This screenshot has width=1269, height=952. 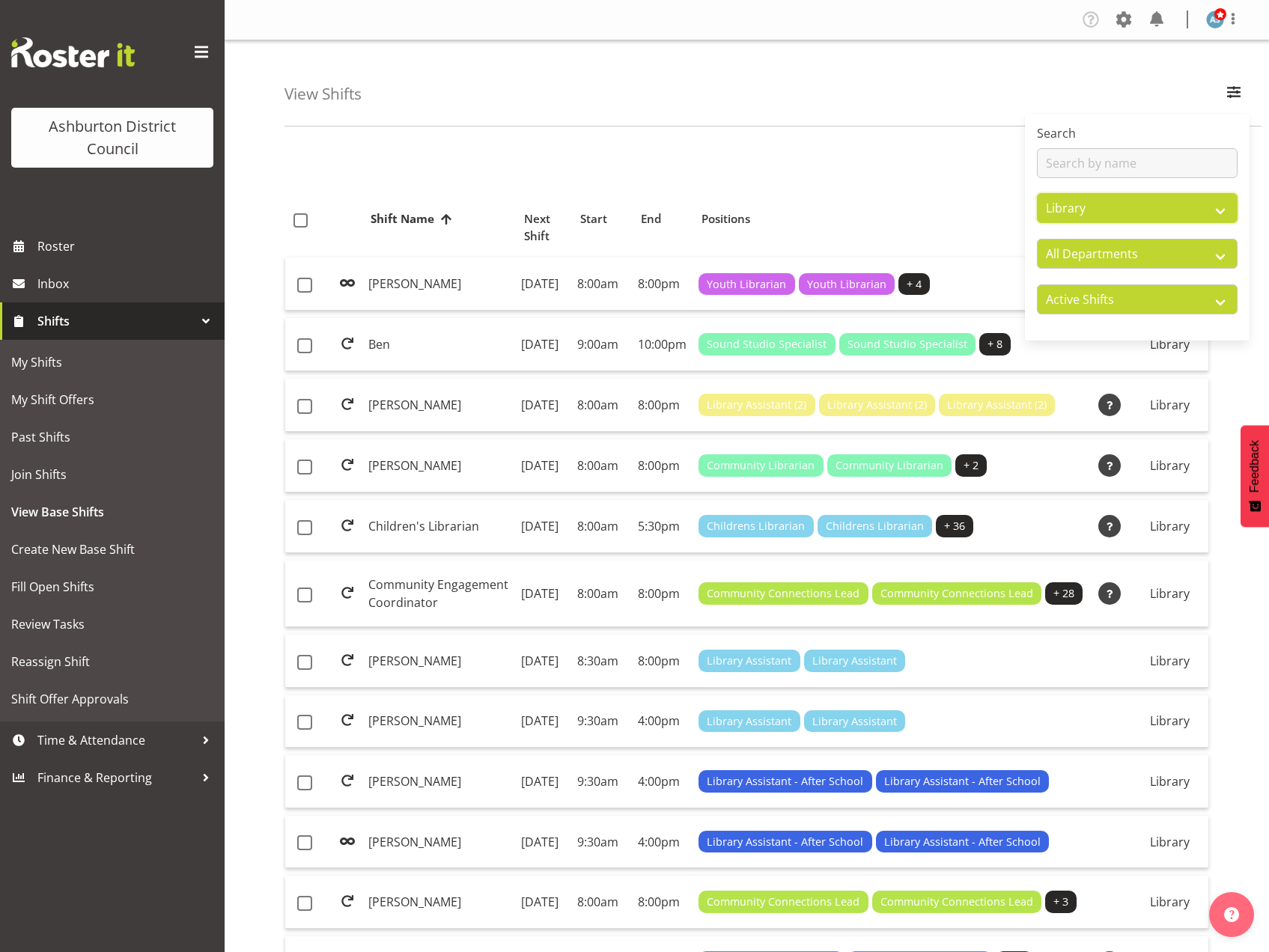 I want to click on td: Children's Librarian, so click(x=439, y=526).